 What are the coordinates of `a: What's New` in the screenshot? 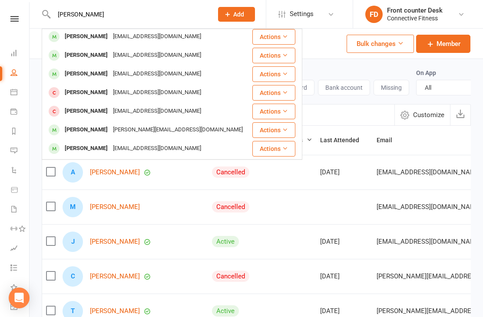 It's located at (20, 288).